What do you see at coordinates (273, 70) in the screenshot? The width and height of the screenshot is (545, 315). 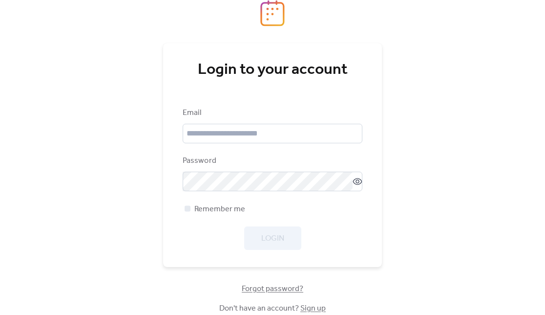 I see `div: Login to your account` at bounding box center [273, 70].